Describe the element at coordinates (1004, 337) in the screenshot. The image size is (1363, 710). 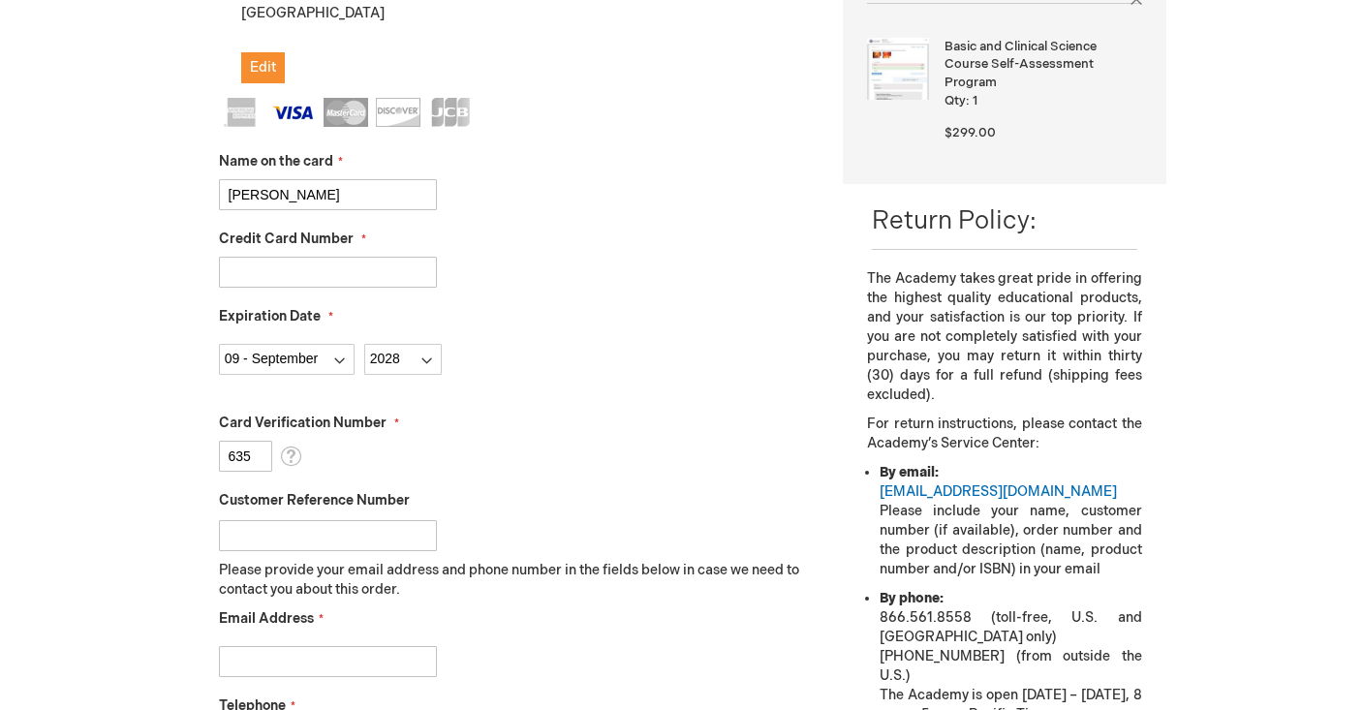
I see `p: The Academy takes great pride in offering the highest quality educational products, and your sati...` at that location.